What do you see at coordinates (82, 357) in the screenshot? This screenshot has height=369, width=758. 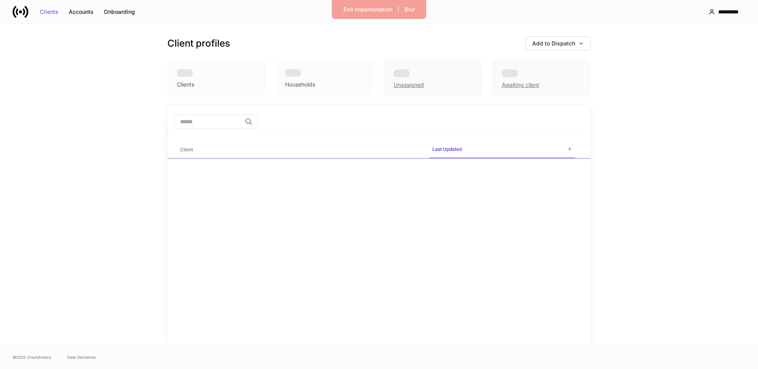 I see `a: Data Disclaimer` at bounding box center [82, 357].